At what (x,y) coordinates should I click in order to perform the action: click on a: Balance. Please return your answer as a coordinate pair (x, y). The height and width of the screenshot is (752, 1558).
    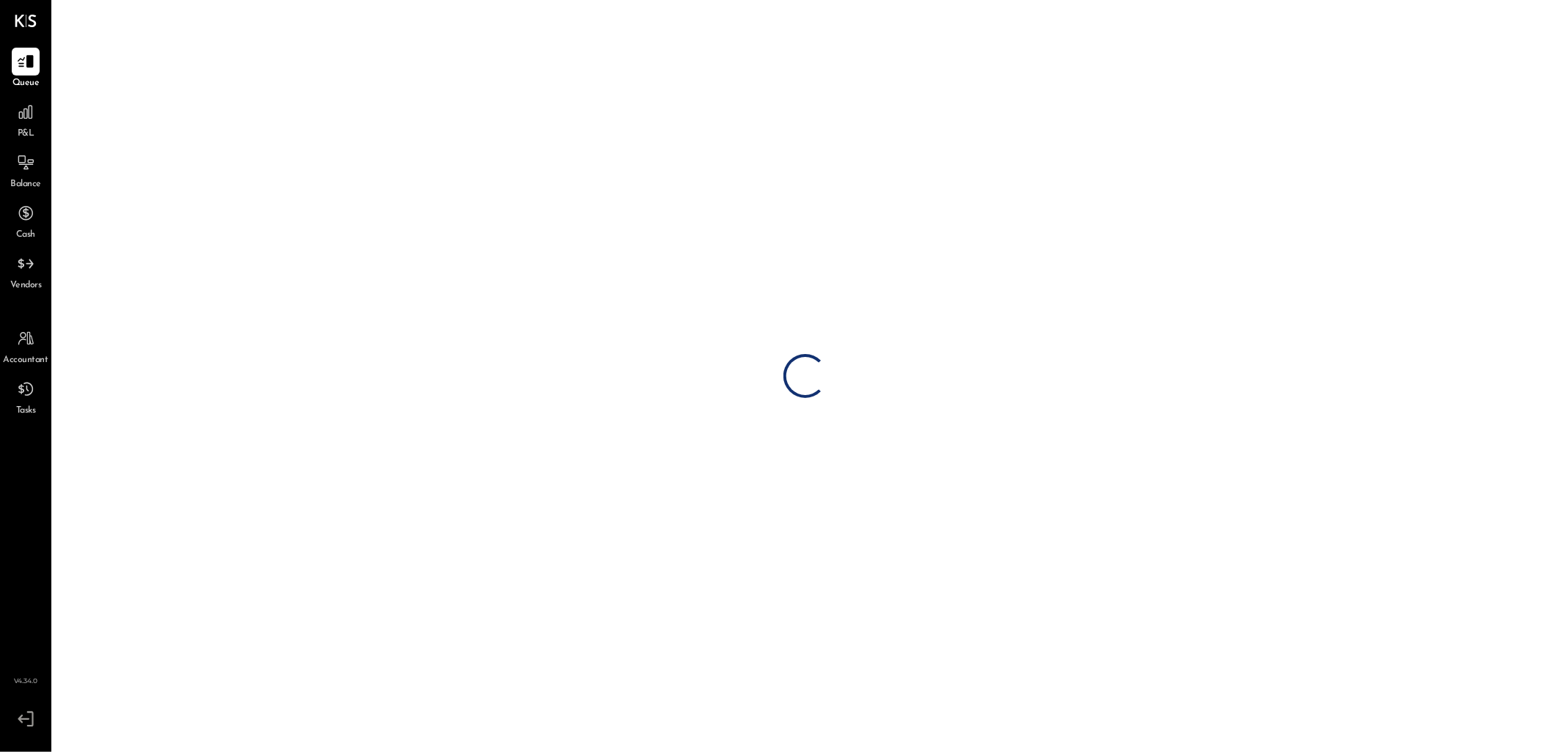
    Looking at the image, I should click on (26, 170).